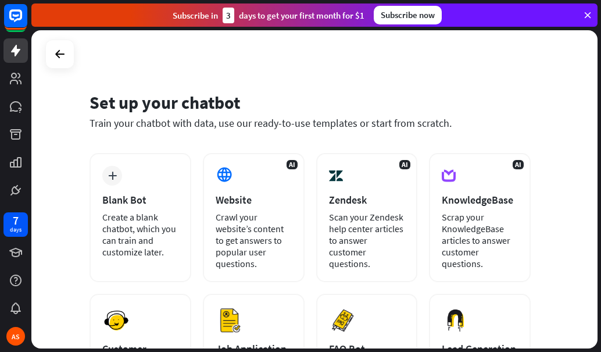 Image resolution: width=601 pixels, height=352 pixels. I want to click on div: Zendesk, so click(367, 199).